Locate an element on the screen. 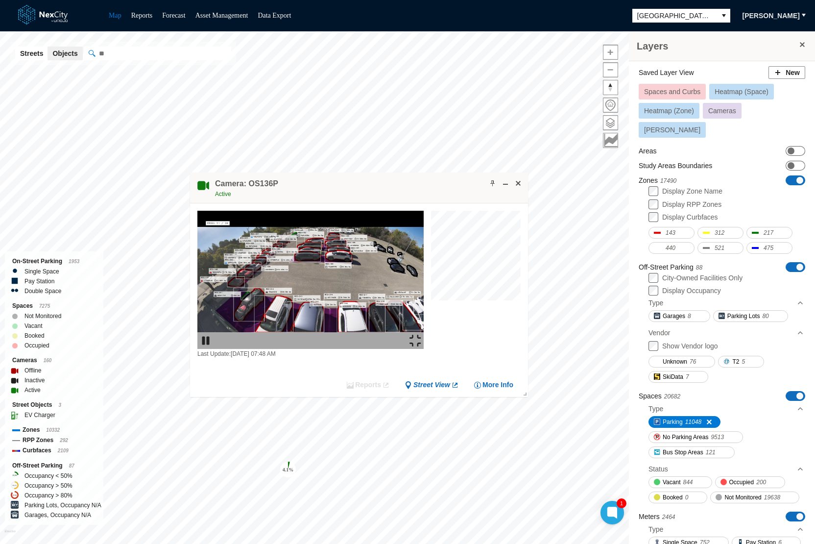 The width and height of the screenshot is (815, 544). label: Not Monitored is located at coordinates (43, 316).